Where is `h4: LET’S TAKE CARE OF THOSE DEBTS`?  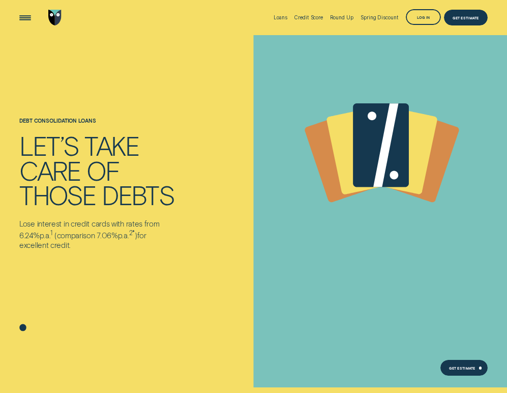
h4: LET’S TAKE CARE OF THOSE DEBTS is located at coordinates (97, 170).